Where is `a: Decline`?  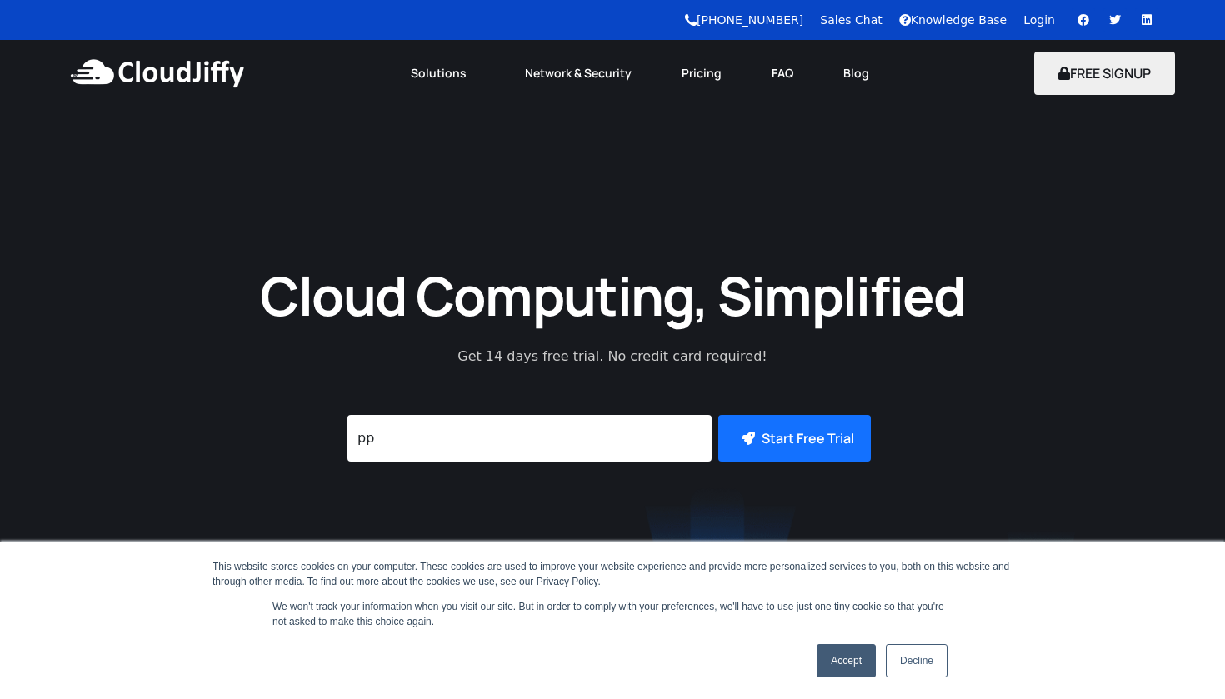 a: Decline is located at coordinates (917, 661).